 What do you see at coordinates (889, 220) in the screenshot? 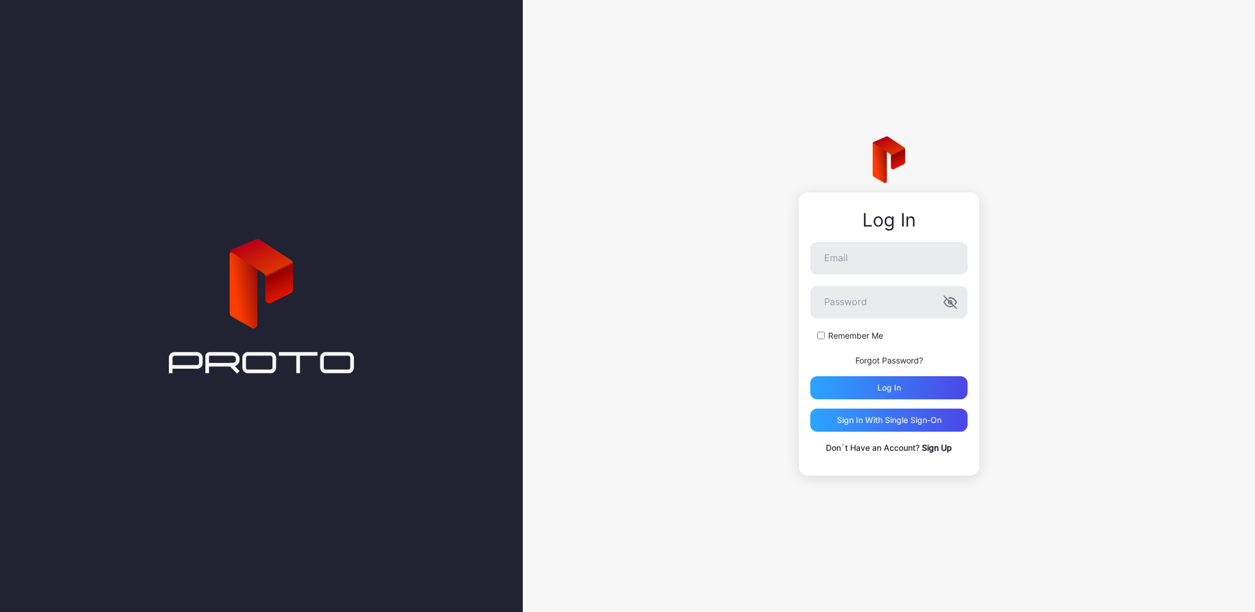
I see `div: Log In` at bounding box center [889, 220].